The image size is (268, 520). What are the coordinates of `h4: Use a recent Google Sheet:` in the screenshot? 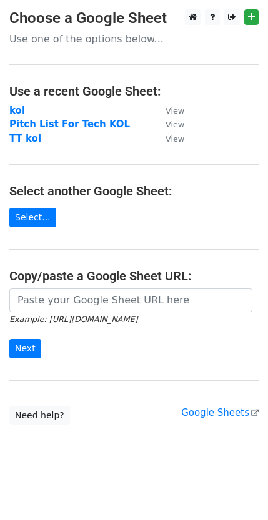 It's located at (134, 91).